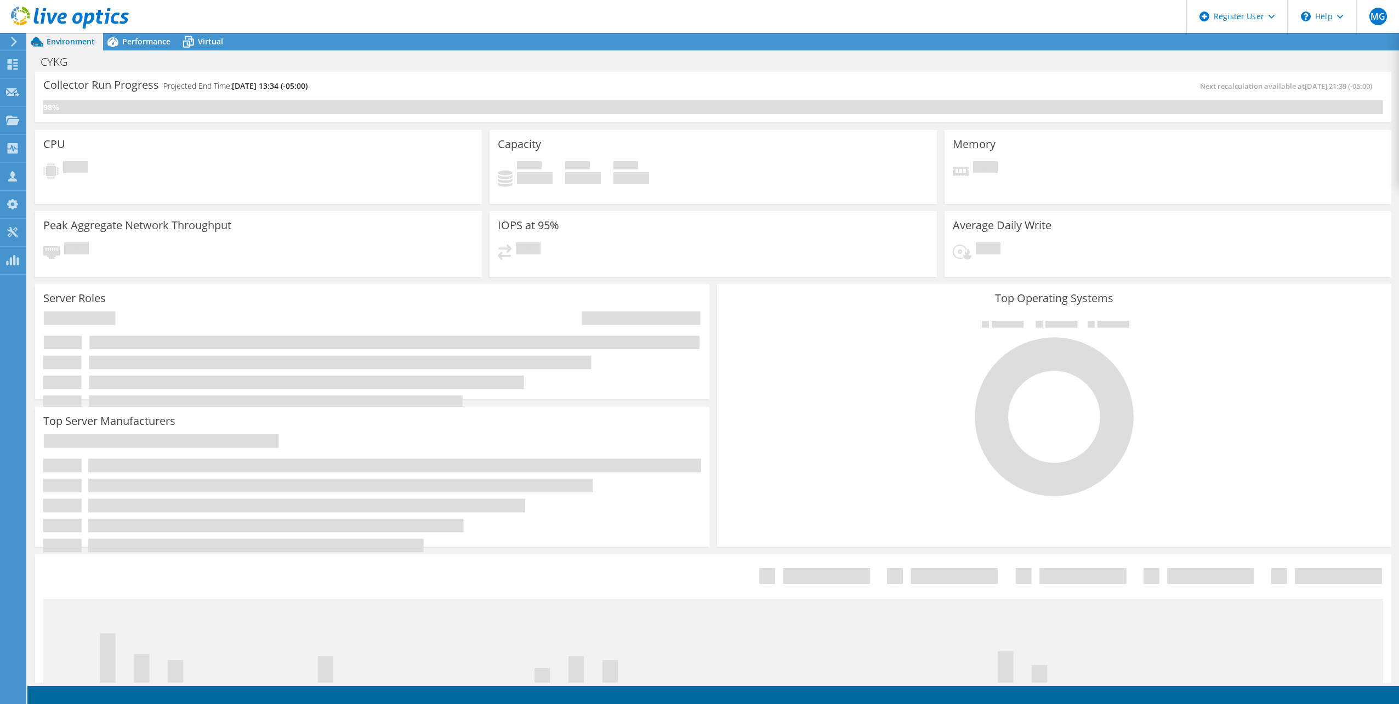 The image size is (1399, 704). Describe the element at coordinates (71, 41) in the screenshot. I see `span: Environment` at that location.